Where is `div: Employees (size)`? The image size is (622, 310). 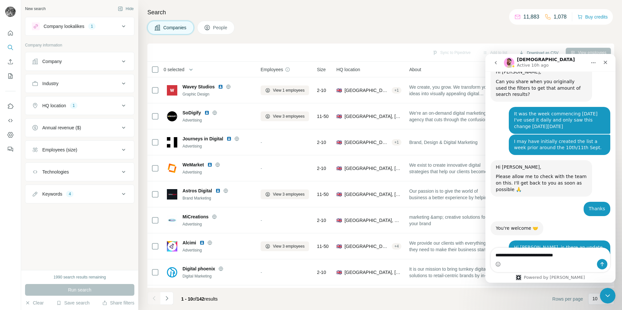 div: Employees (size) is located at coordinates (60, 150).